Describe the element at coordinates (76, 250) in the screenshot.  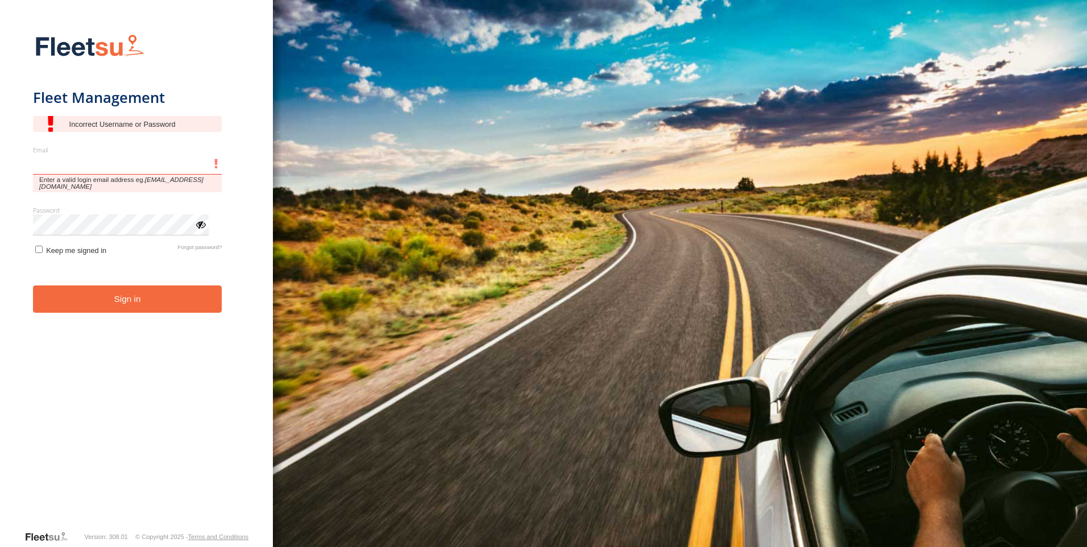
I see `span: Keep me signed in` at that location.